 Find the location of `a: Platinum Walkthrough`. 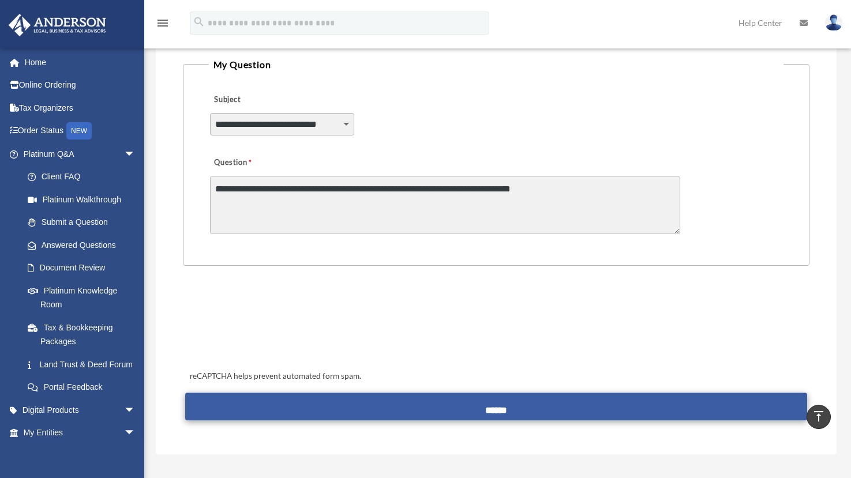

a: Platinum Walkthrough is located at coordinates (84, 200).